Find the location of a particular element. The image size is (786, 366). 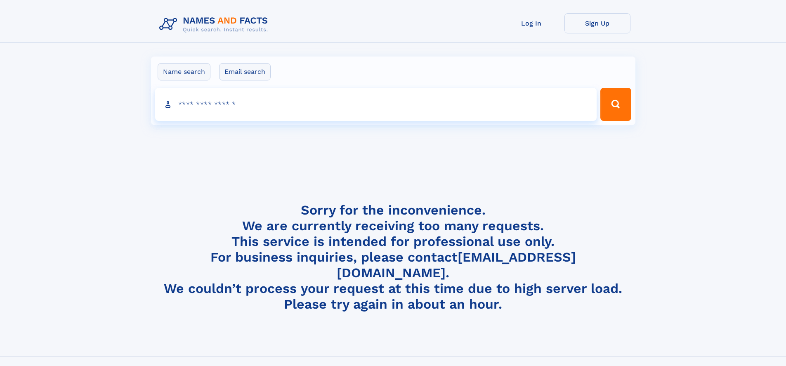

label: Email search is located at coordinates (245, 72).